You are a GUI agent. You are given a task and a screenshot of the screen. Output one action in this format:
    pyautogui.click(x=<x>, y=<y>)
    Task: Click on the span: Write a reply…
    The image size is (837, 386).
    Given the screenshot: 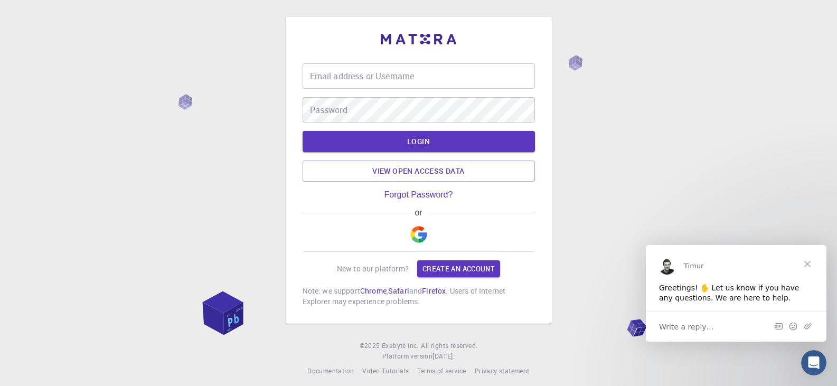 What is the action you would take?
    pyautogui.click(x=41, y=82)
    